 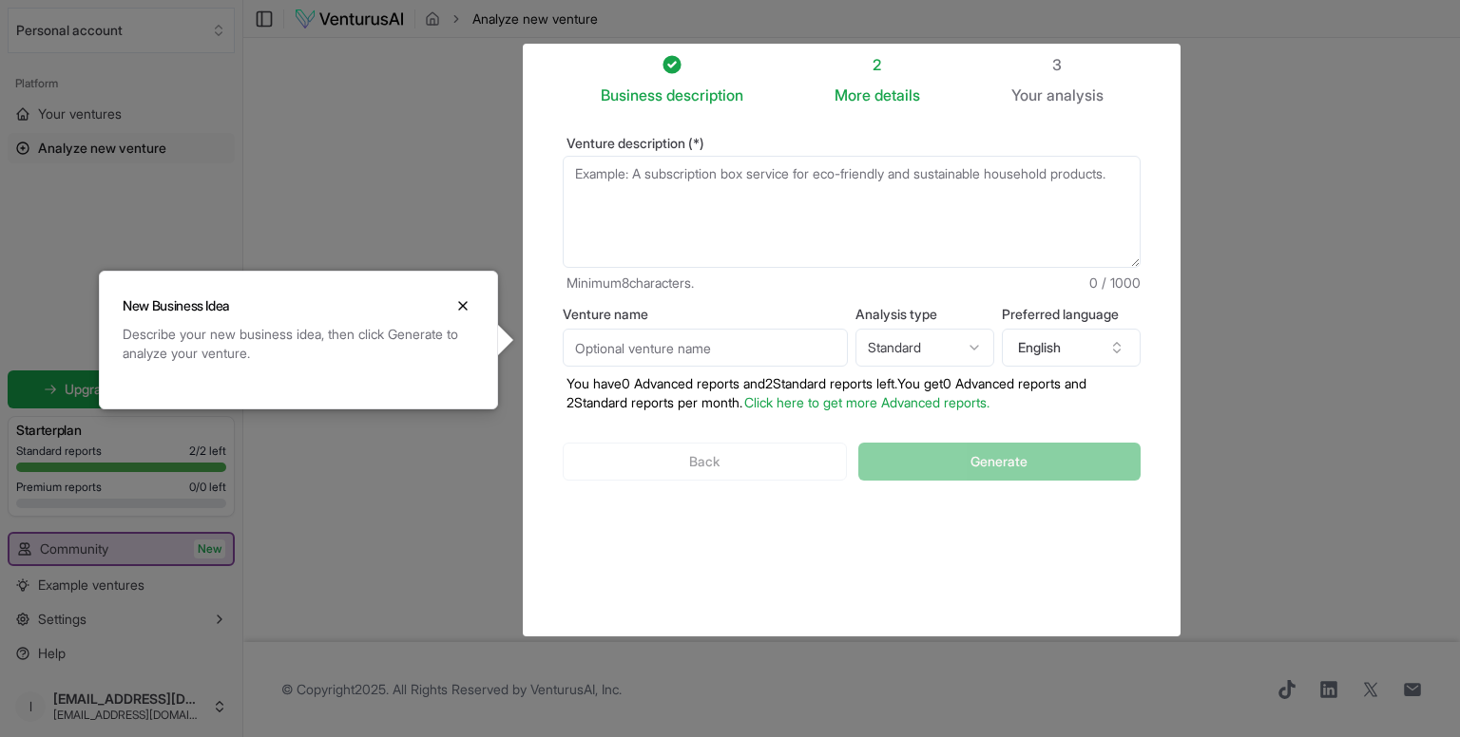 I want to click on label: Analysis type, so click(x=925, y=315).